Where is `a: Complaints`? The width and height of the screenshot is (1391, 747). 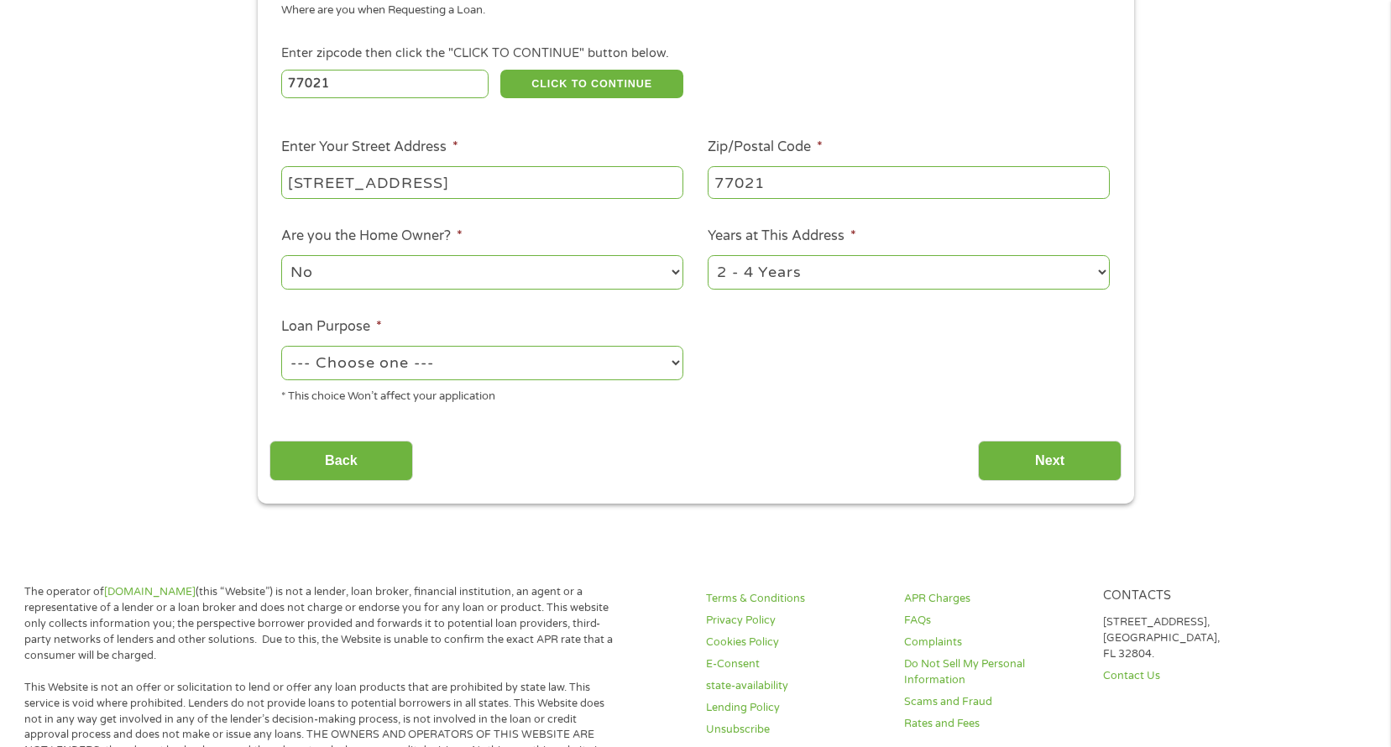 a: Complaints is located at coordinates (993, 642).